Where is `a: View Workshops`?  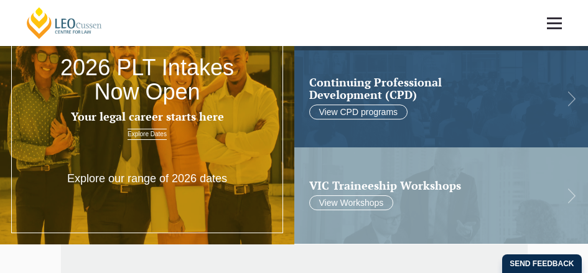 a: View Workshops is located at coordinates (352, 203).